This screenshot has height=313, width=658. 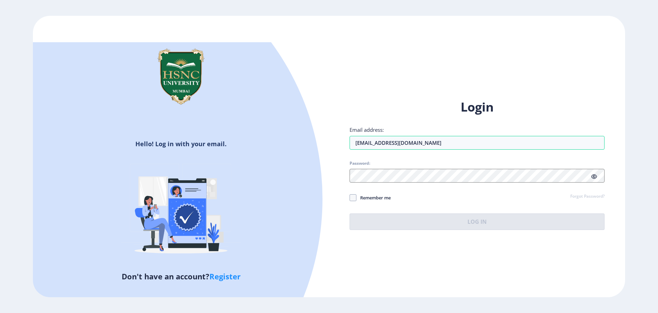 What do you see at coordinates (181, 211) in the screenshot?
I see `img: Verified-rafiki.svg` at bounding box center [181, 211].